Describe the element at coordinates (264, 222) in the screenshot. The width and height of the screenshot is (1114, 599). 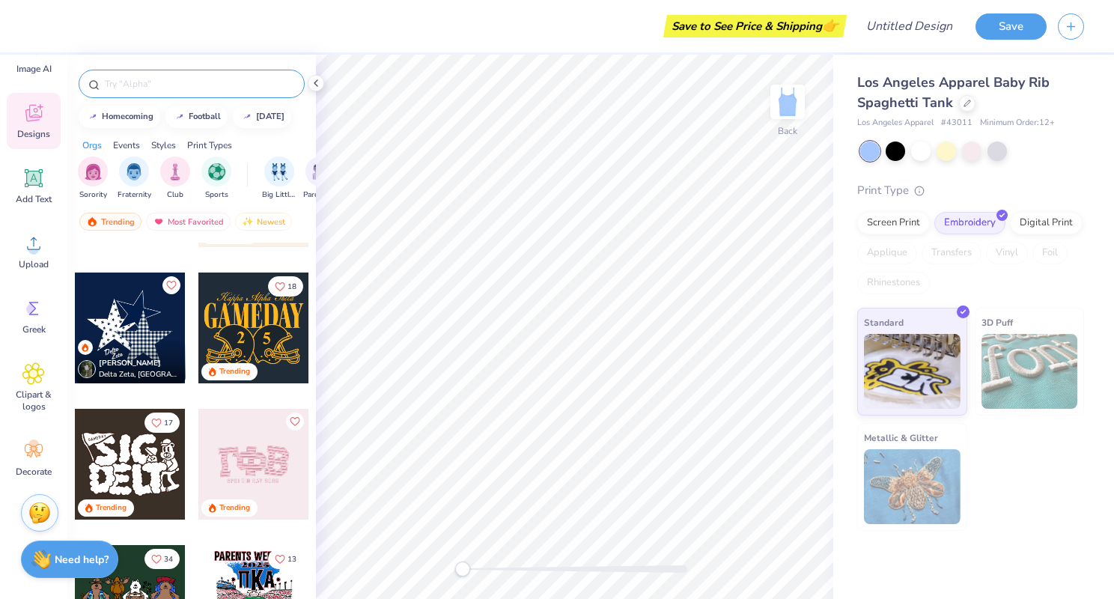
I see `div: Newest` at that location.